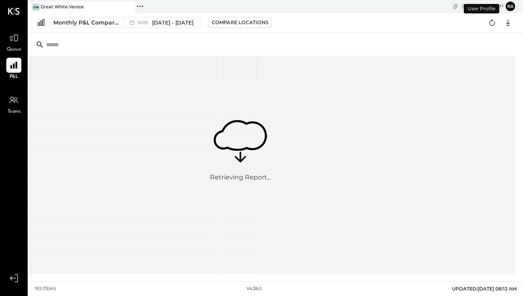 The image size is (523, 296). I want to click on div: copy link, so click(455, 6).